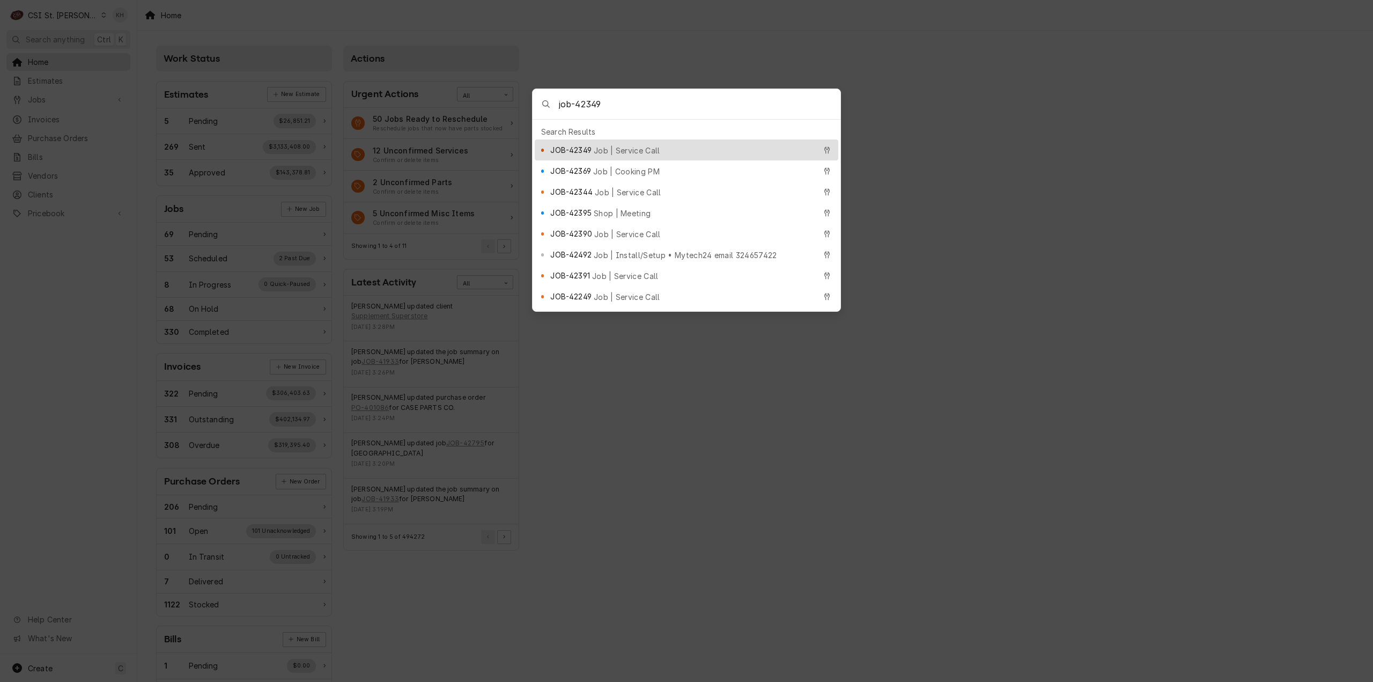  I want to click on span: JOB-42391, so click(569, 275).